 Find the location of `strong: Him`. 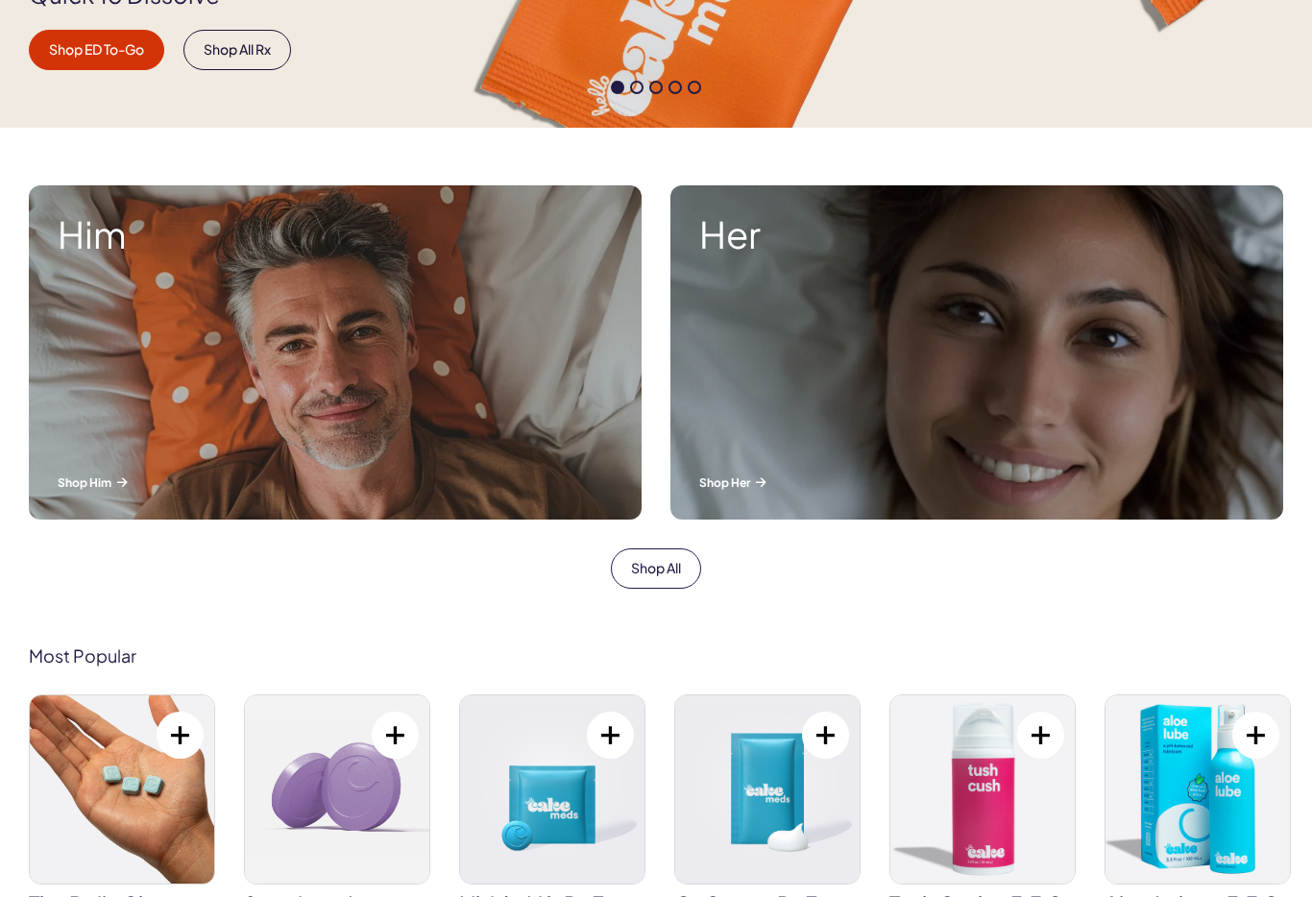

strong: Him is located at coordinates (335, 234).